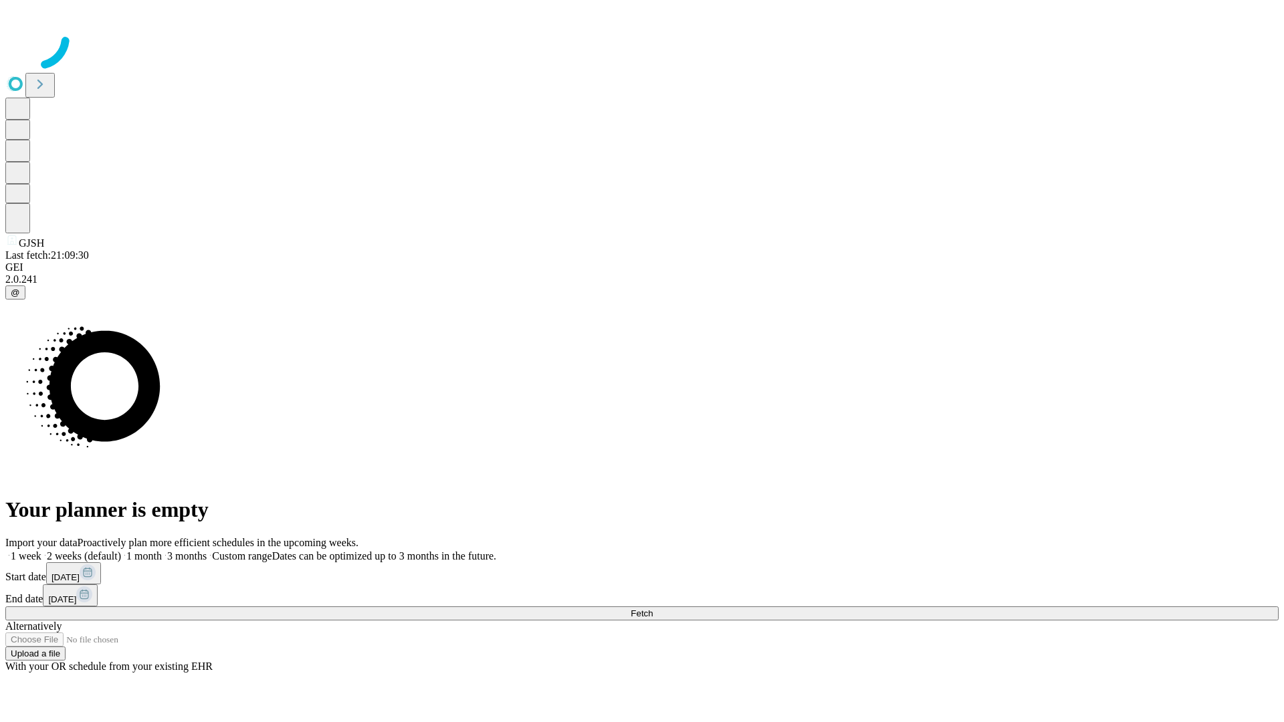 The height and width of the screenshot is (722, 1284). What do you see at coordinates (31, 243) in the screenshot?
I see `span: GJSH` at bounding box center [31, 243].